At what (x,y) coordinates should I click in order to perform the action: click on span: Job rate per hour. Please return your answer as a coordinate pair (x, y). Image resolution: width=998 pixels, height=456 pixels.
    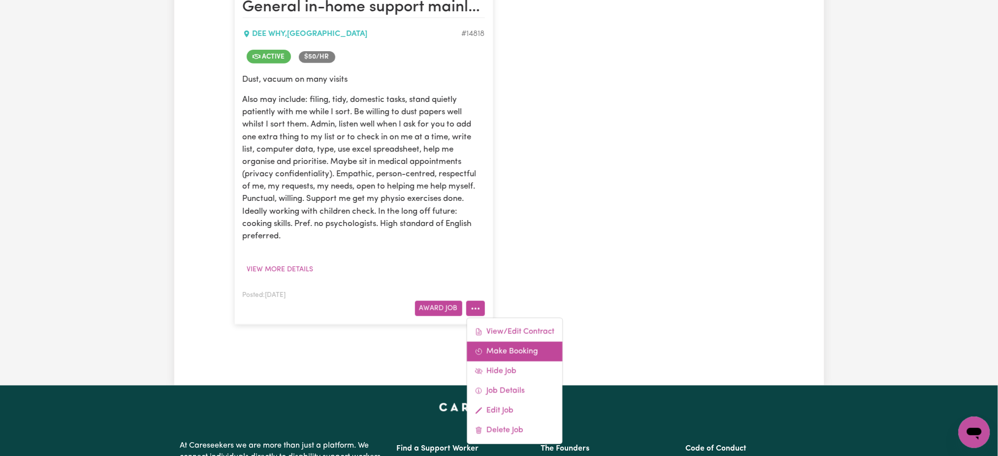
    Looking at the image, I should click on (317, 57).